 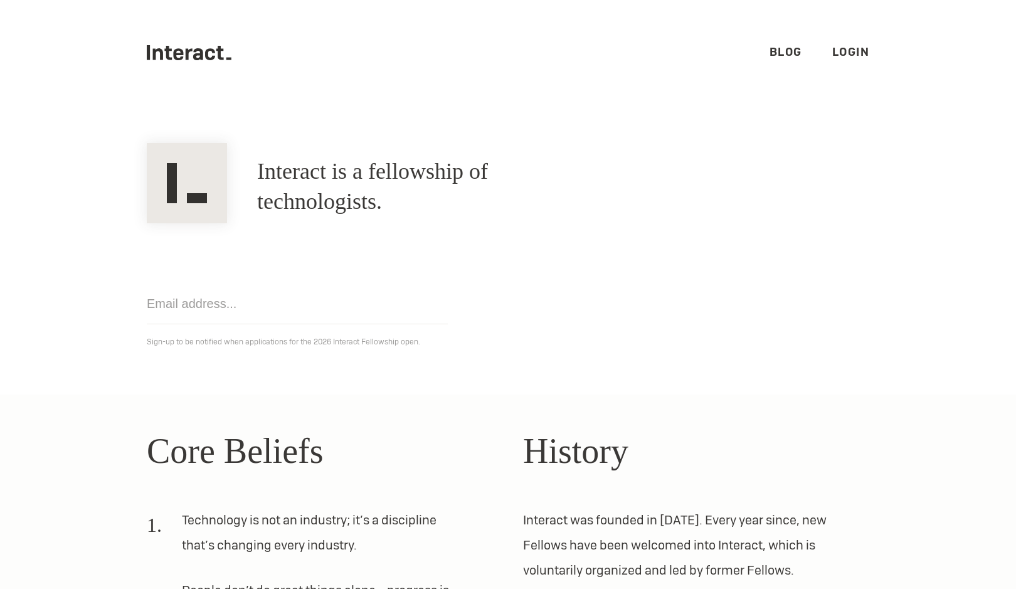 I want to click on p: Sign-up to be notified when applications for the 2026 Interact Fellowship open., so click(x=508, y=342).